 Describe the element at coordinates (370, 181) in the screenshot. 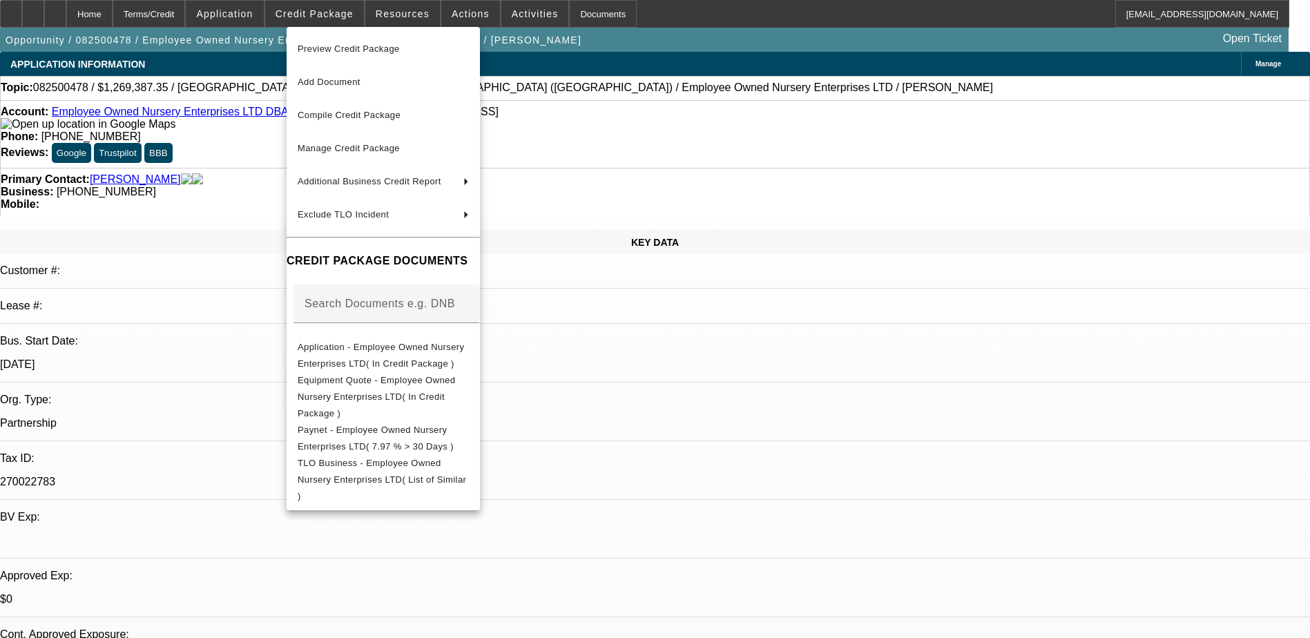

I see `span: Additional Business Credit Report` at that location.